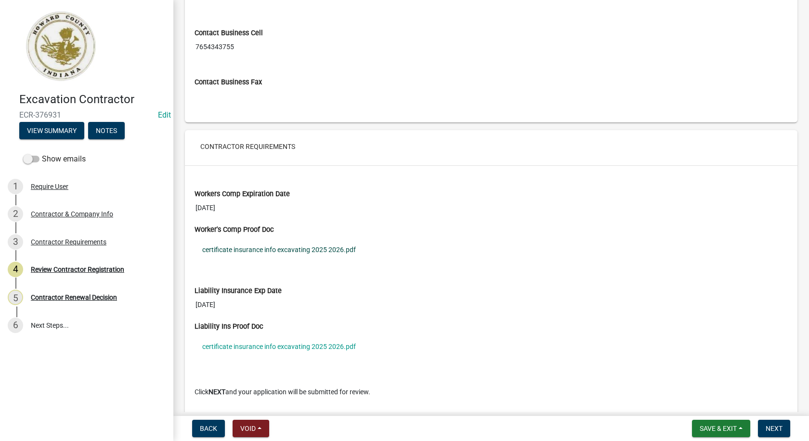  Describe the element at coordinates (60, 46) in the screenshot. I see `img: Howard County, Indiana` at that location.